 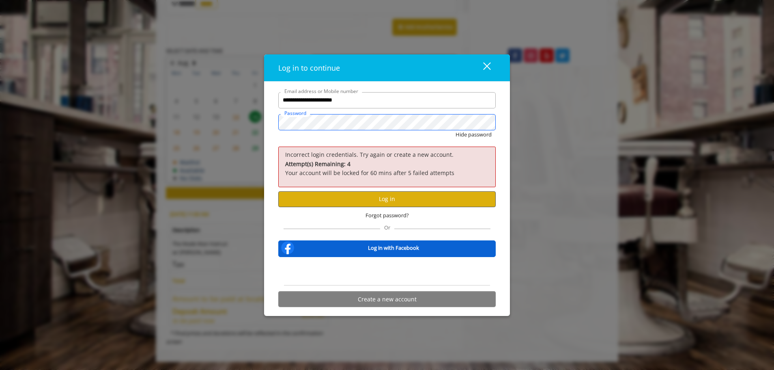 I want to click on b: Log in with Facebook, so click(x=394, y=248).